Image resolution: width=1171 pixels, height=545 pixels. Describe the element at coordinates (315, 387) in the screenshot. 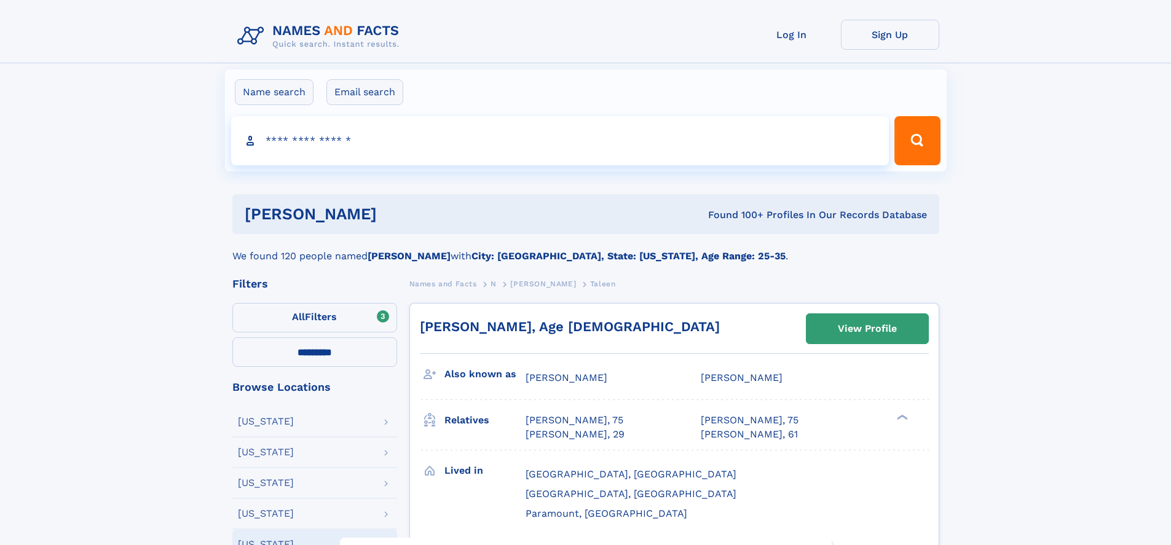

I see `div: Browse Locations` at that location.